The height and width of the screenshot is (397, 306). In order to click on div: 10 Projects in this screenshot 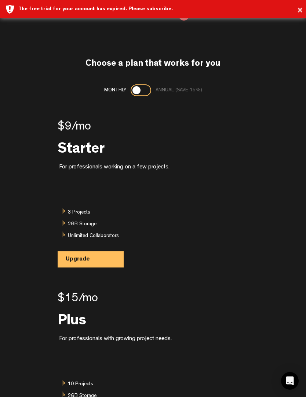, I will do `click(153, 385)`.